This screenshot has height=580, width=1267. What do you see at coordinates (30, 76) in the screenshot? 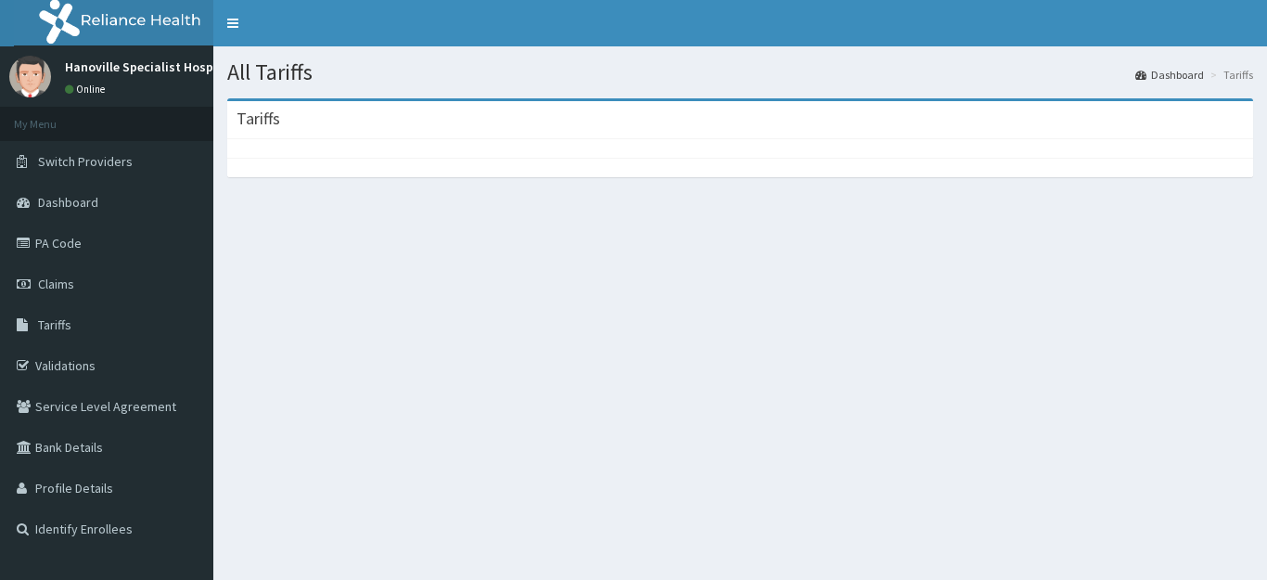
I see `img: User Image` at bounding box center [30, 76].